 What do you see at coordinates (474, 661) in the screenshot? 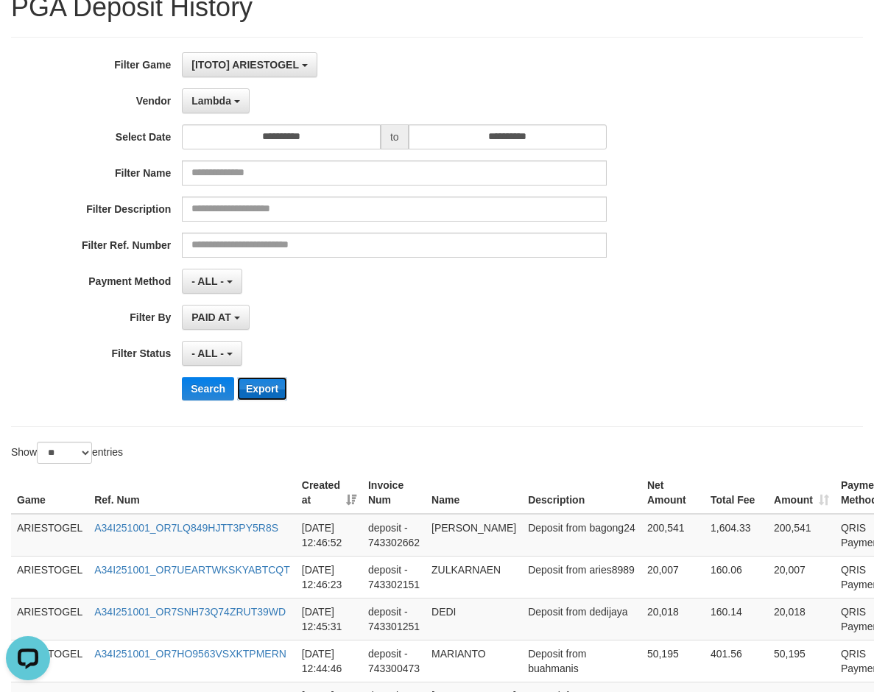
I see `td: MARIANTO` at bounding box center [474, 661].